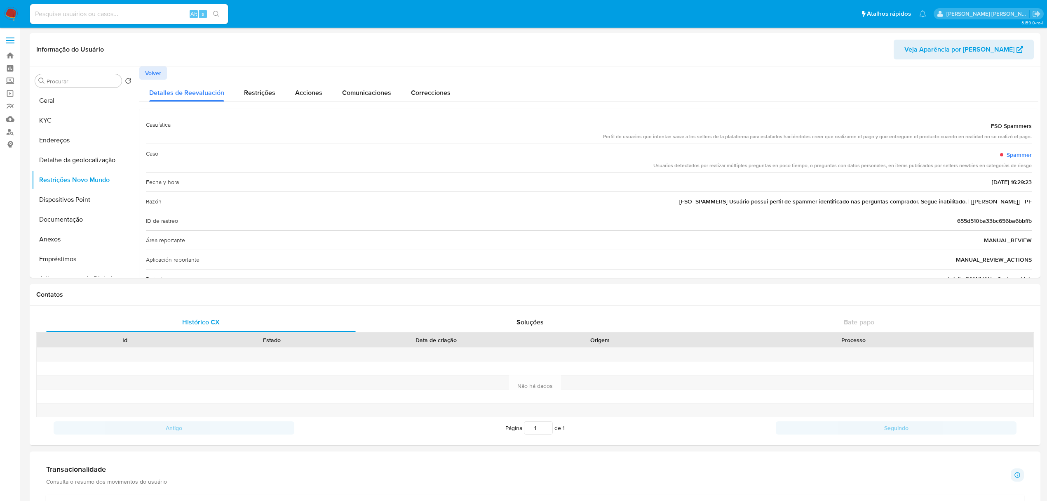  What do you see at coordinates (125, 340) in the screenshot?
I see `div: Id` at bounding box center [125, 340].